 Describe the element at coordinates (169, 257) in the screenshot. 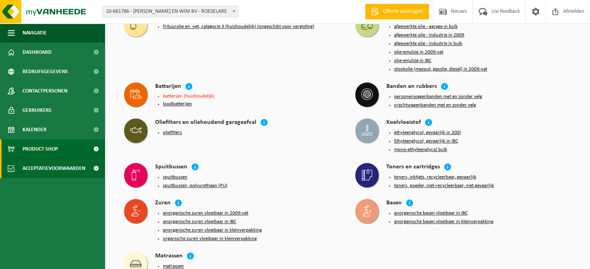

I see `h4: Matrassen` at that location.